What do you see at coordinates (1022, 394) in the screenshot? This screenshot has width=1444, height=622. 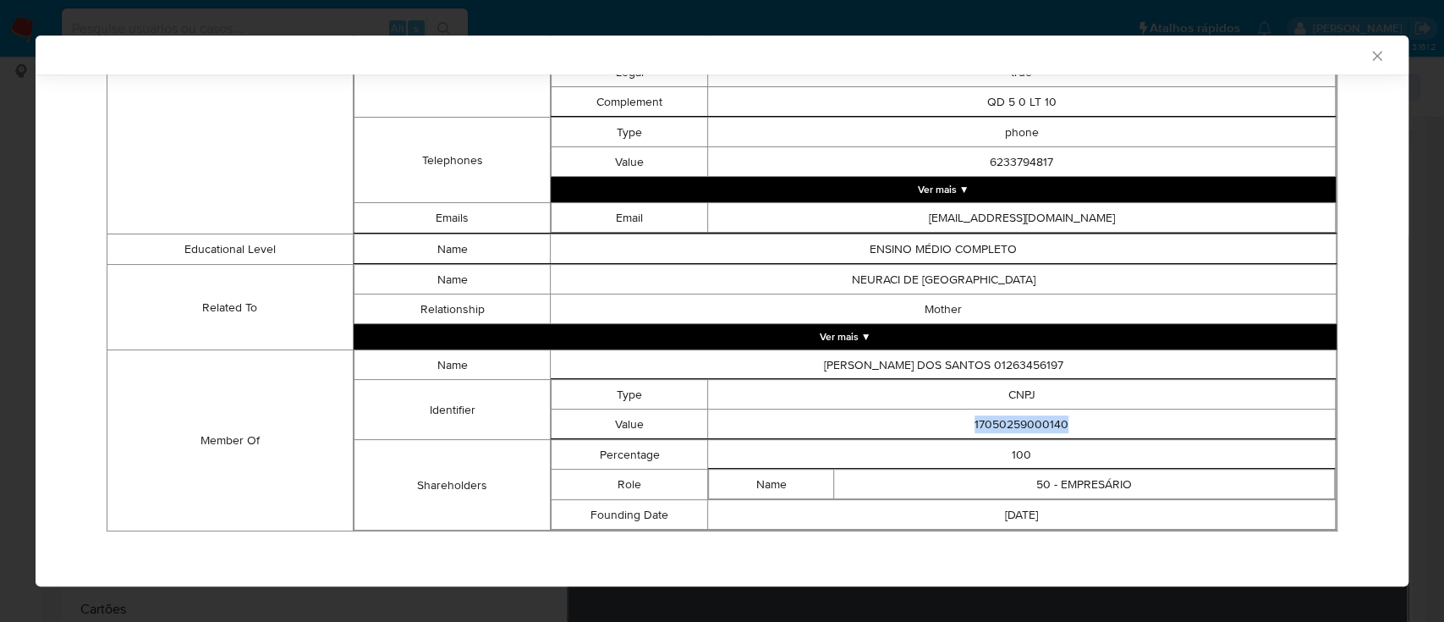 I see `td: CNPJ` at bounding box center [1022, 394].